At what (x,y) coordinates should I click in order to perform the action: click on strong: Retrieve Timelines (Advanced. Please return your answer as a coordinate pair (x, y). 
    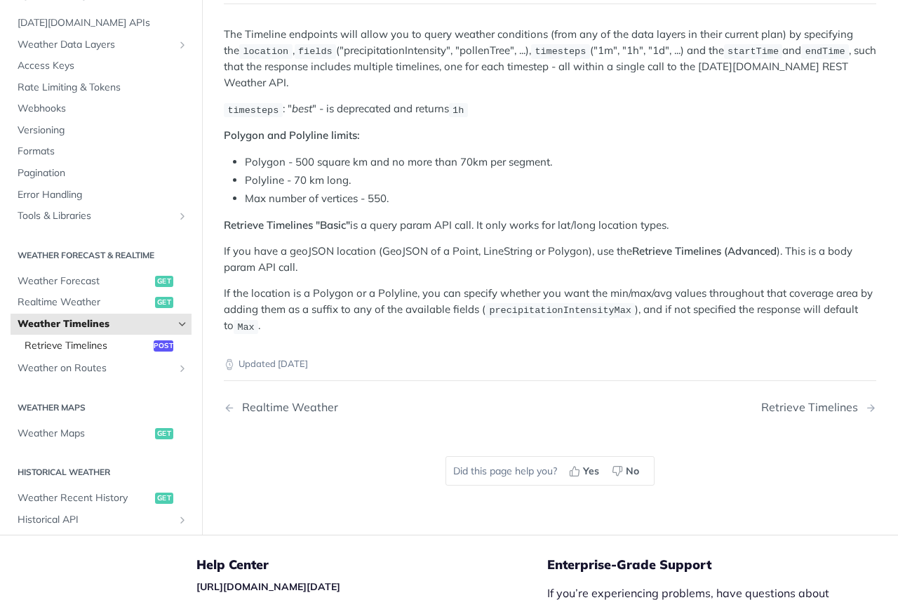
    Looking at the image, I should click on (705, 251).